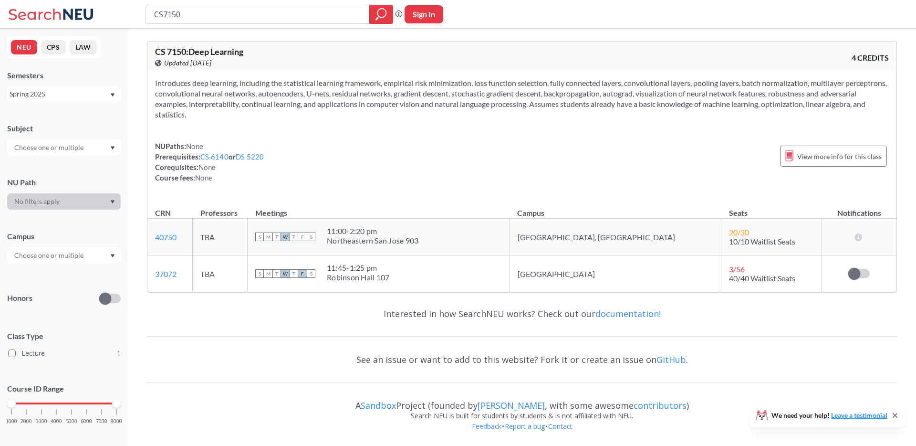 This screenshot has height=446, width=916. Describe the element at coordinates (166, 237) in the screenshot. I see `a: 40750` at that location.